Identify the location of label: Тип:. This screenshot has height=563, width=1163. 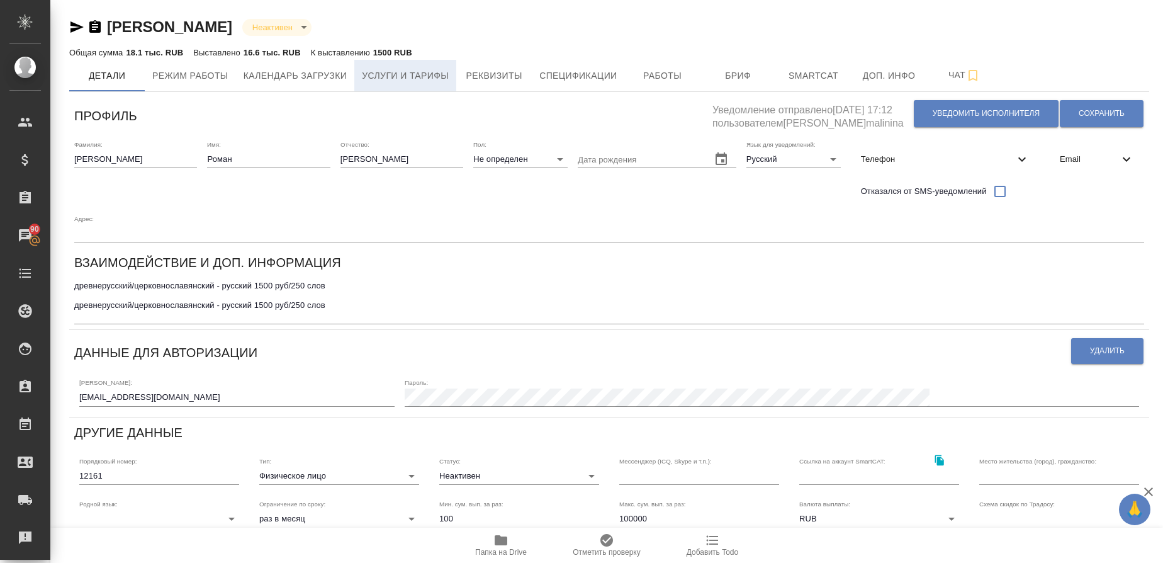
(265, 461).